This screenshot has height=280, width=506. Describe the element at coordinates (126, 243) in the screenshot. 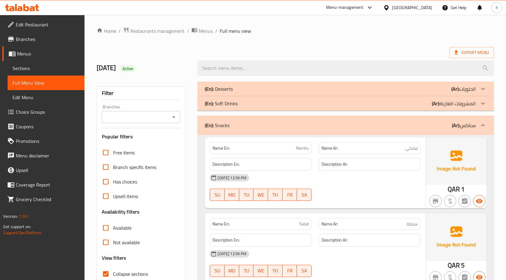

I see `span: Not available` at that location.